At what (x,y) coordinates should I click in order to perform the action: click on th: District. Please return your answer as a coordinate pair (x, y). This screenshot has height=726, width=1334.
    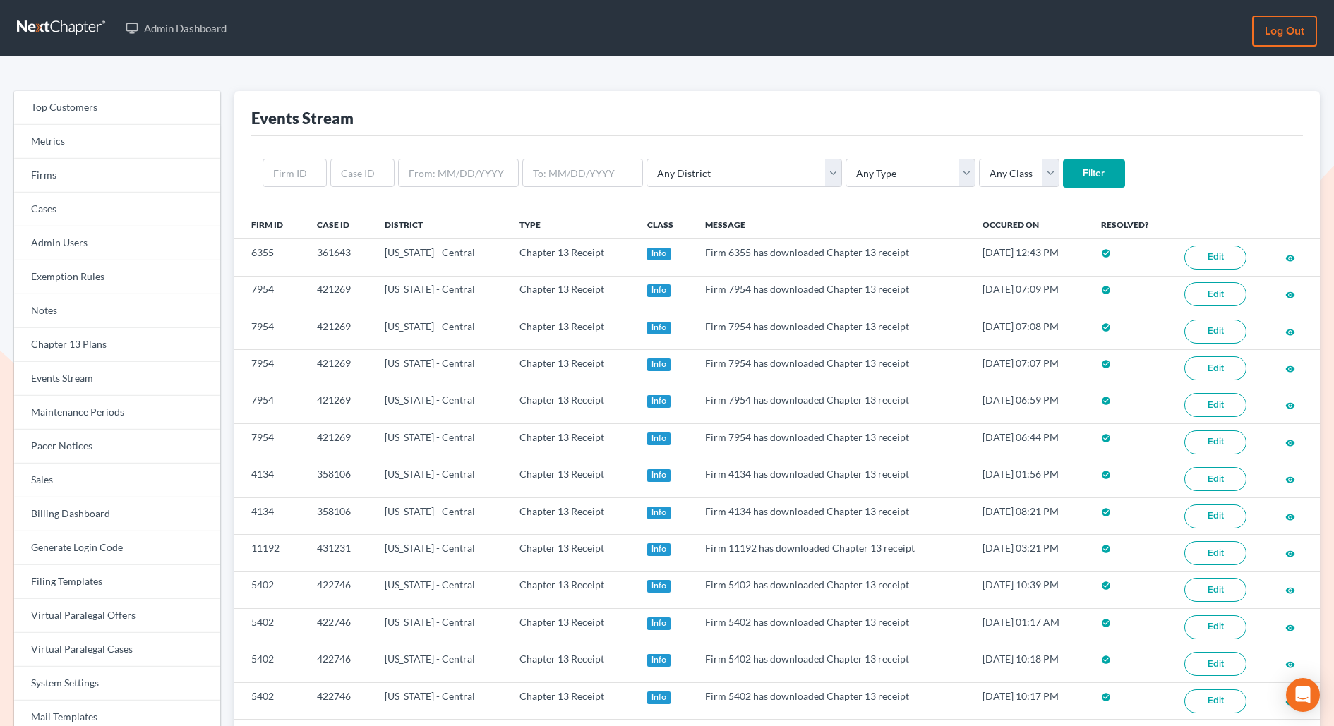
    Looking at the image, I should click on (440, 224).